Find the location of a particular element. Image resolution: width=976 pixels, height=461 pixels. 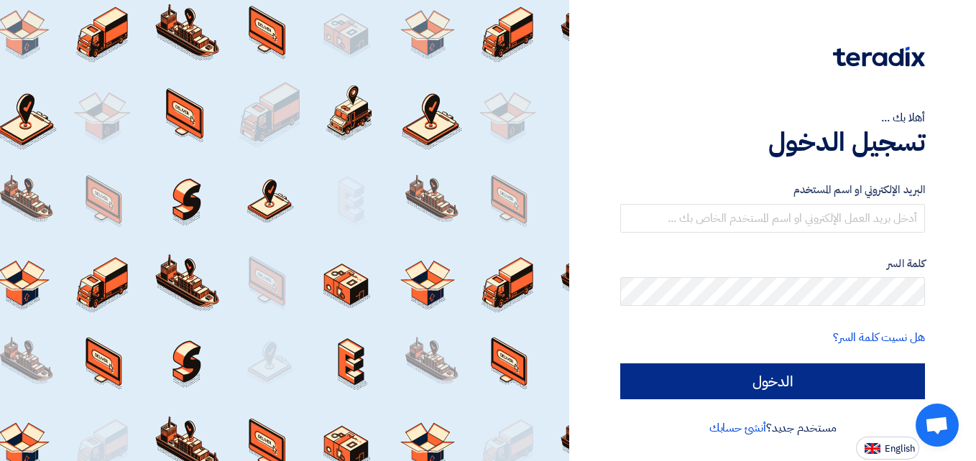

img: en-US.png is located at coordinates (872, 448).